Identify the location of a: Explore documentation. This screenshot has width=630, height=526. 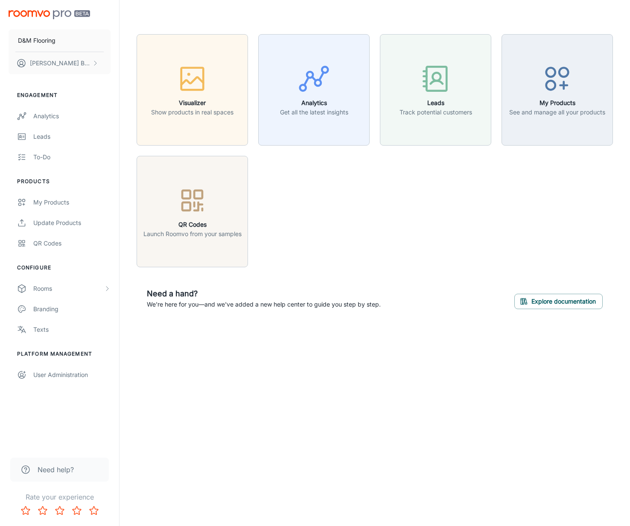
(559, 301).